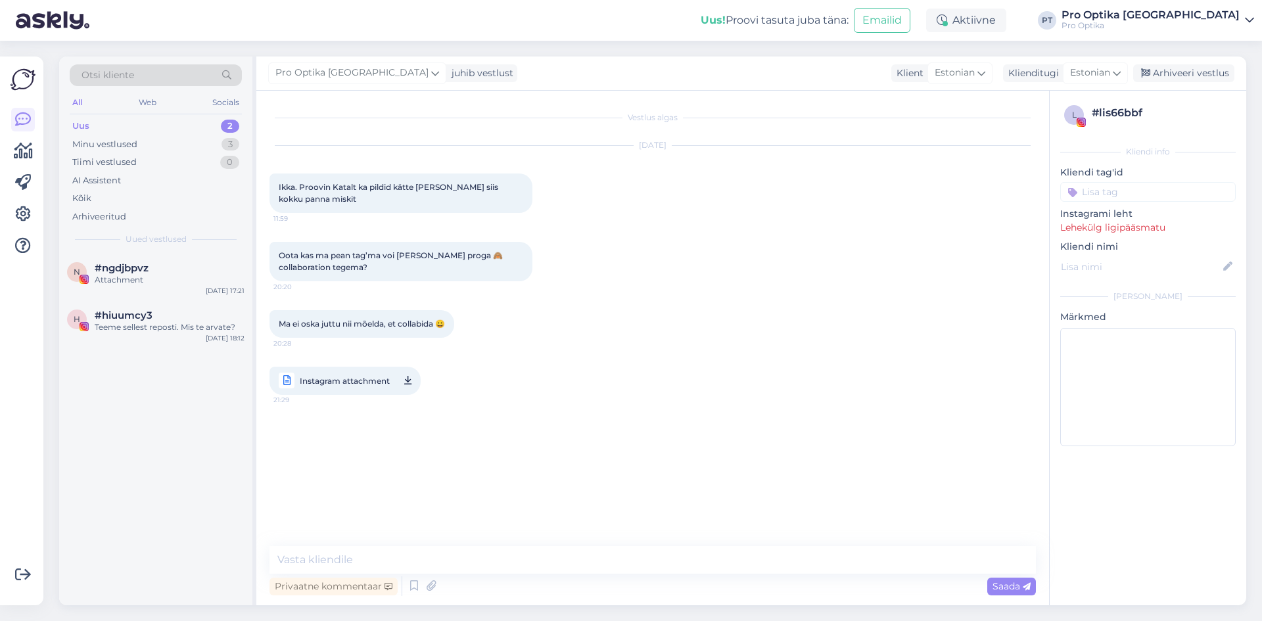 The width and height of the screenshot is (1262, 621). Describe the element at coordinates (1147, 227) in the screenshot. I see `p: Lehekülg ligipääsmatu` at that location.